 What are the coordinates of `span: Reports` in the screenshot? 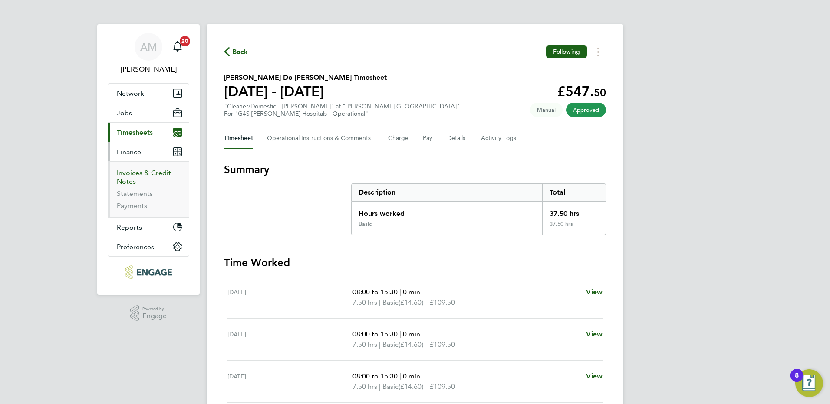 It's located at (129, 227).